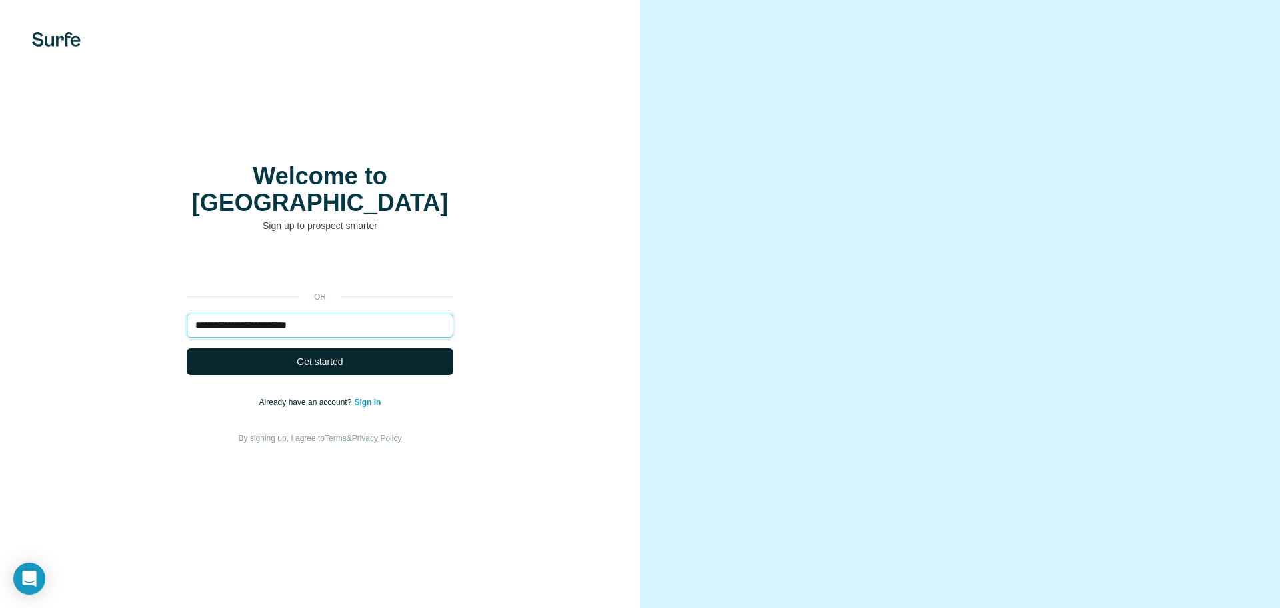  I want to click on a: Terms, so click(335, 438).